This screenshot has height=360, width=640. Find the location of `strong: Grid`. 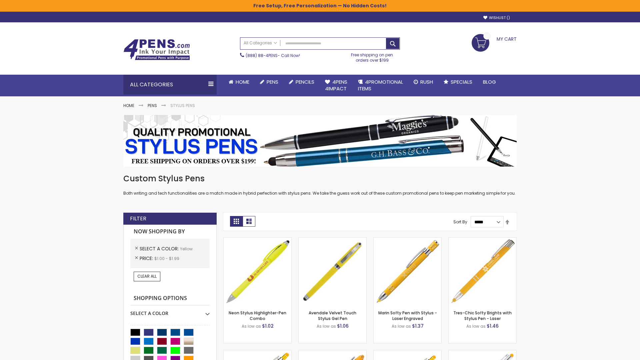

strong: Grid is located at coordinates (236, 221).